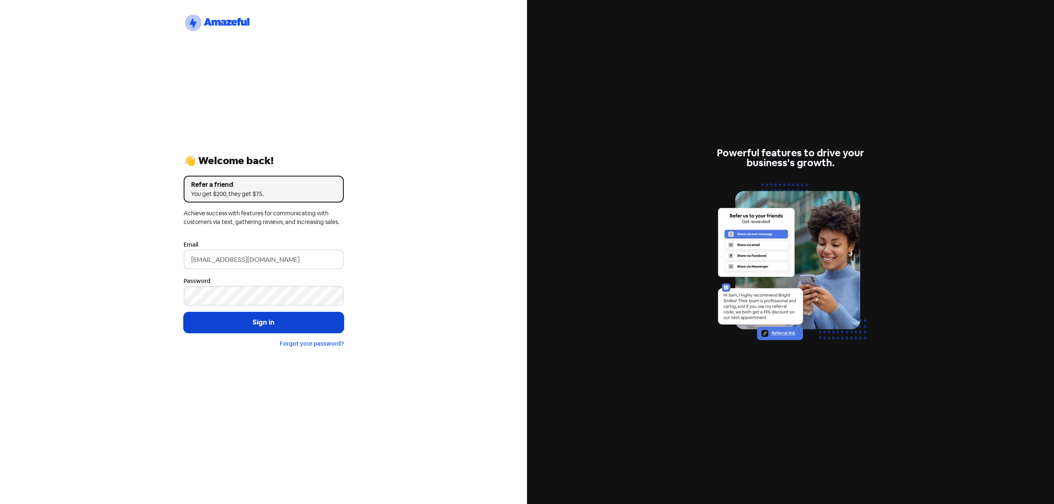 The width and height of the screenshot is (1054, 504). I want to click on label: Email, so click(191, 245).